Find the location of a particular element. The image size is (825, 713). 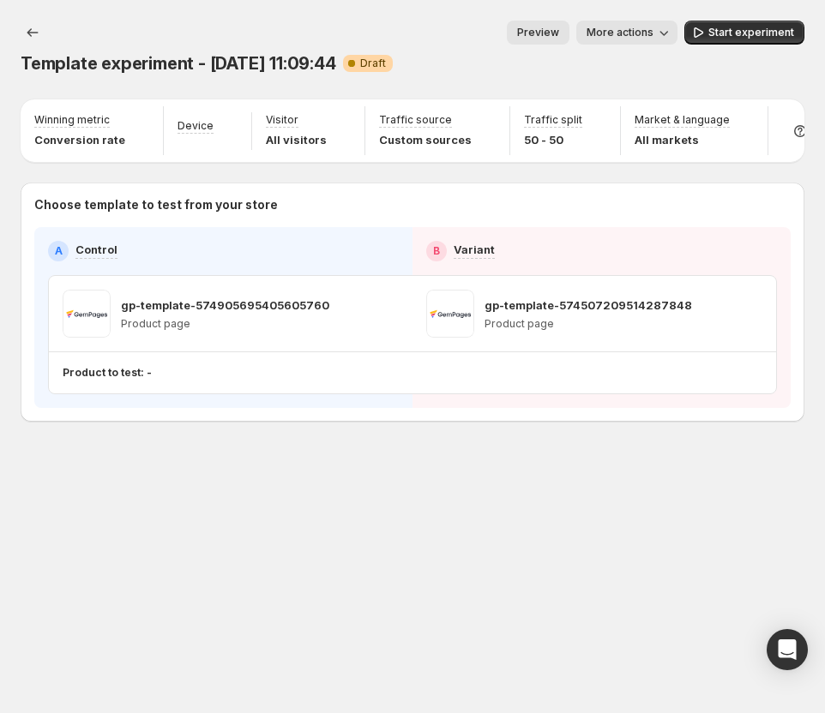

p: Product to test: - is located at coordinates (107, 373).